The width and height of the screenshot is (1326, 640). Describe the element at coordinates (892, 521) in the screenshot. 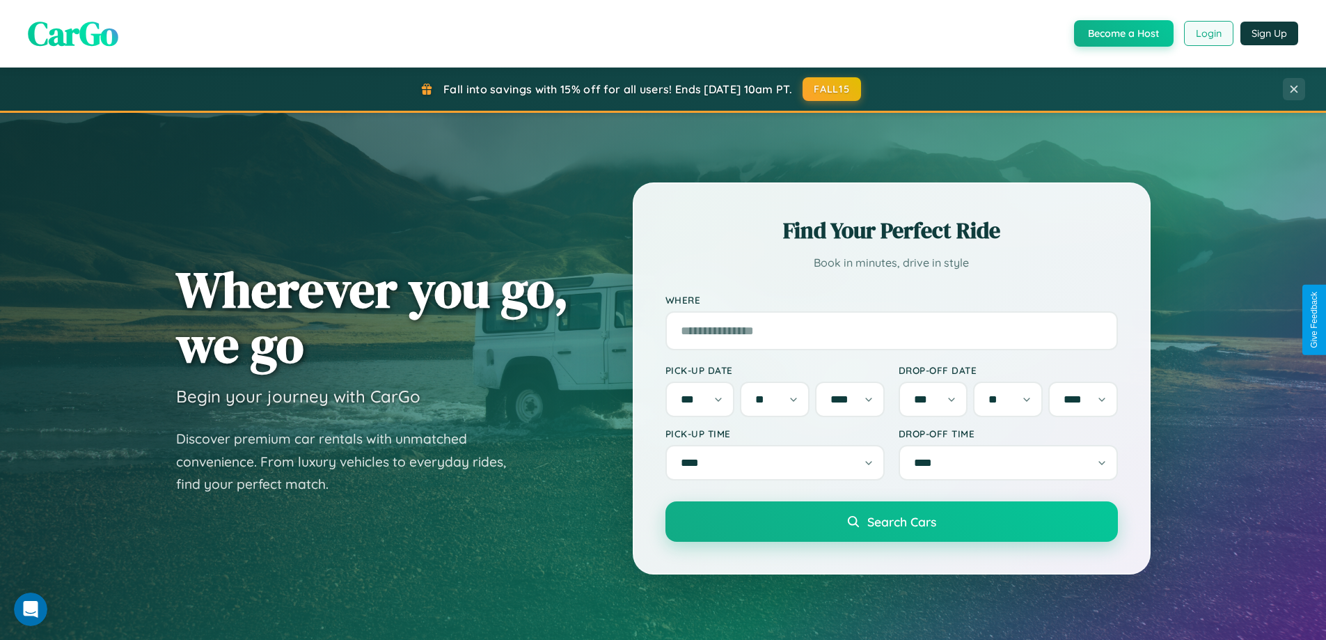

I see `button: Search Cars` at that location.